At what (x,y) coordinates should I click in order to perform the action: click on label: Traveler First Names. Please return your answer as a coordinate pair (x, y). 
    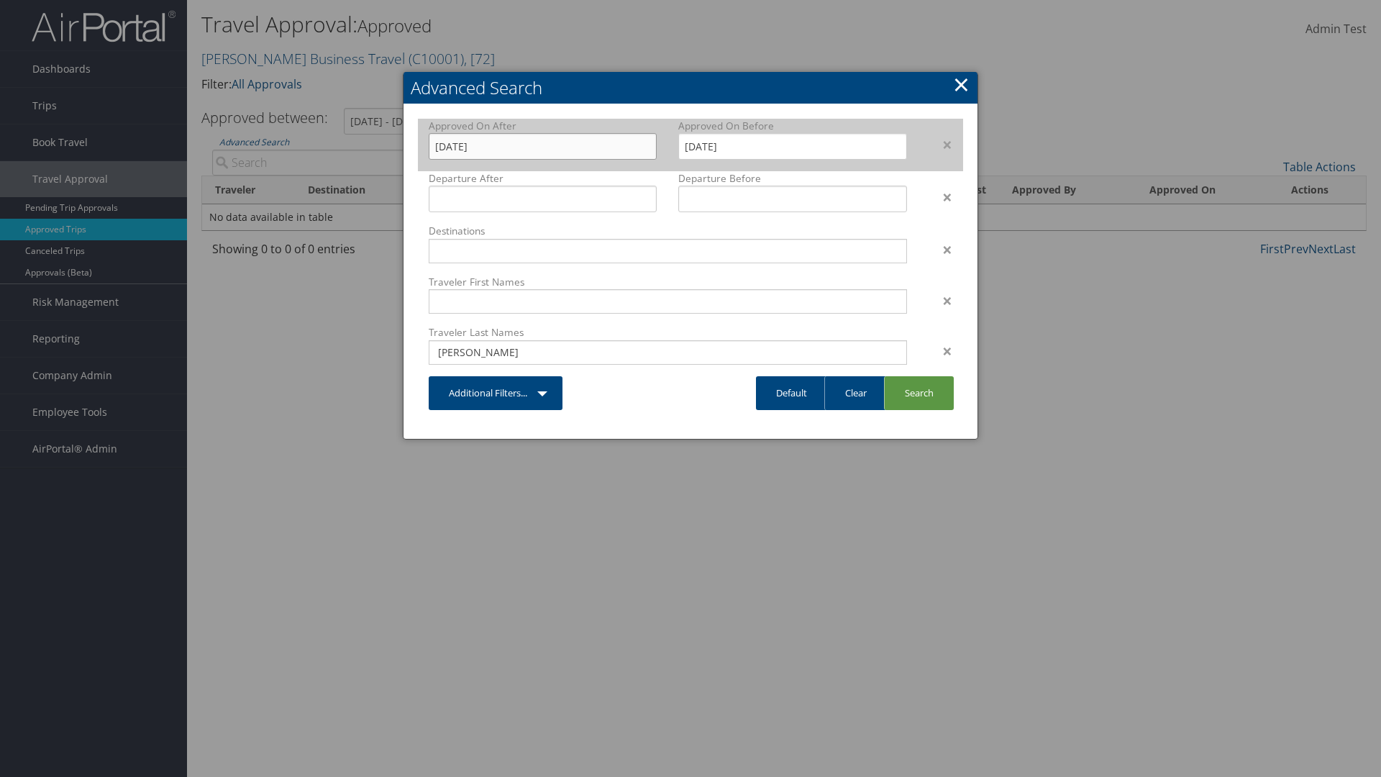
    Looking at the image, I should click on (667, 282).